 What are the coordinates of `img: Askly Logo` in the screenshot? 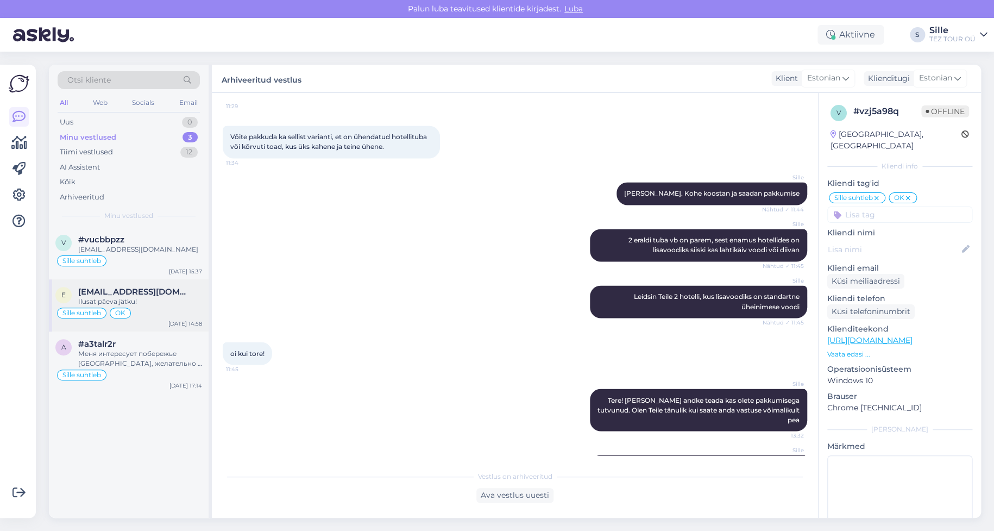 It's located at (19, 84).